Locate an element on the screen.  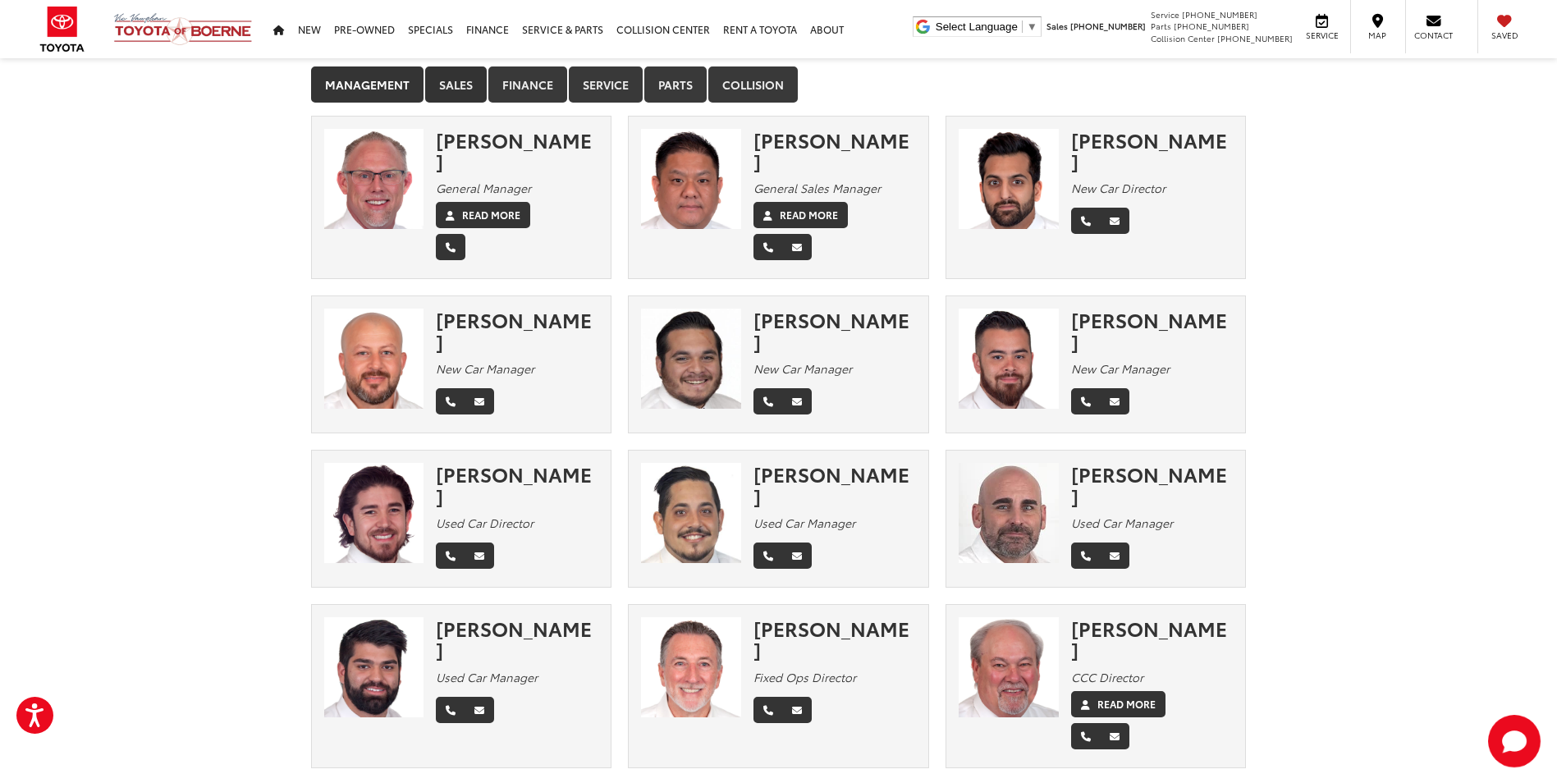
img: Larry Horn is located at coordinates (691, 513).